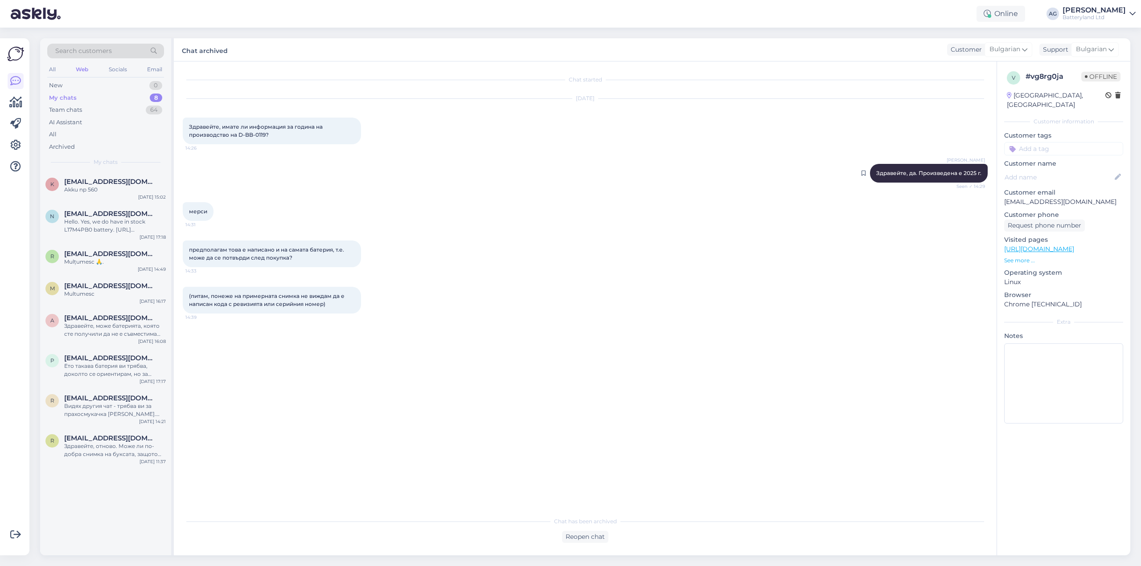 Image resolution: width=1141 pixels, height=566 pixels. Describe the element at coordinates (106, 162) in the screenshot. I see `span: My chats` at that location.